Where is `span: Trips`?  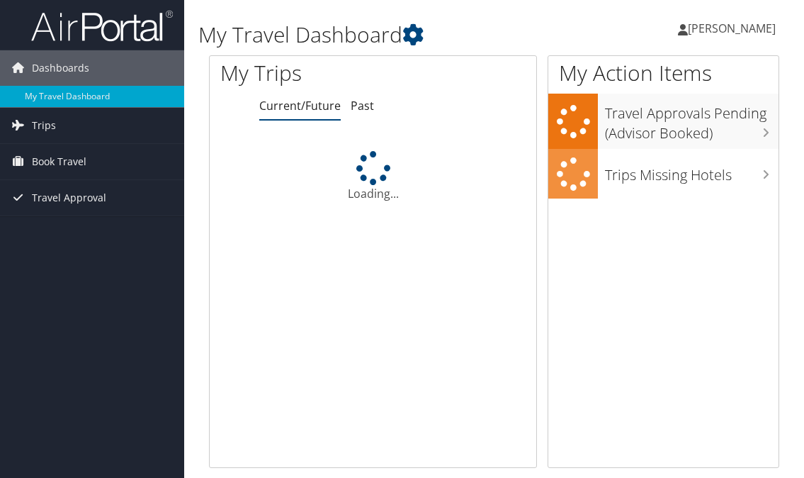 span: Trips is located at coordinates (44, 125).